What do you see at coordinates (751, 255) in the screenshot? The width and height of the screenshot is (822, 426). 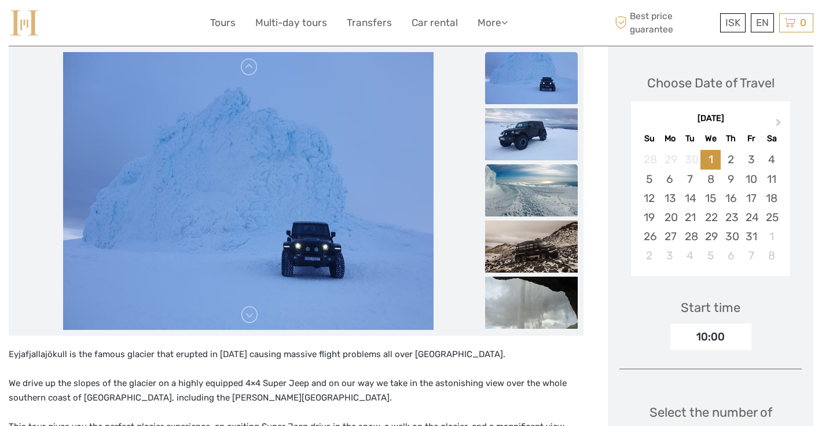 I see `div: Choose Friday, November 7th, 2025` at bounding box center [751, 255].